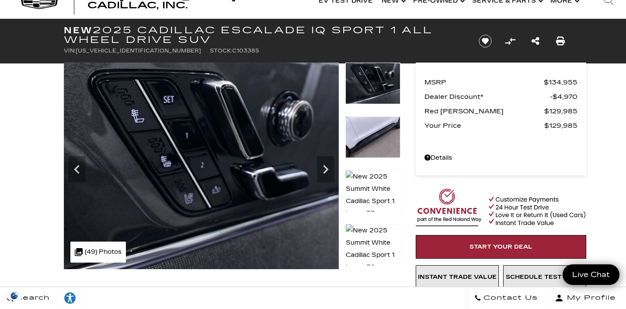  Describe the element at coordinates (70, 298) in the screenshot. I see `a: Explore your accessibility options` at that location.